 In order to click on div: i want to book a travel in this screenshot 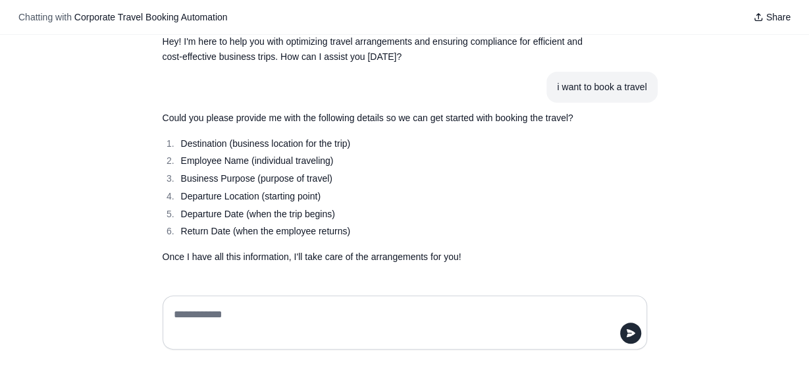, I will do `click(602, 87)`.